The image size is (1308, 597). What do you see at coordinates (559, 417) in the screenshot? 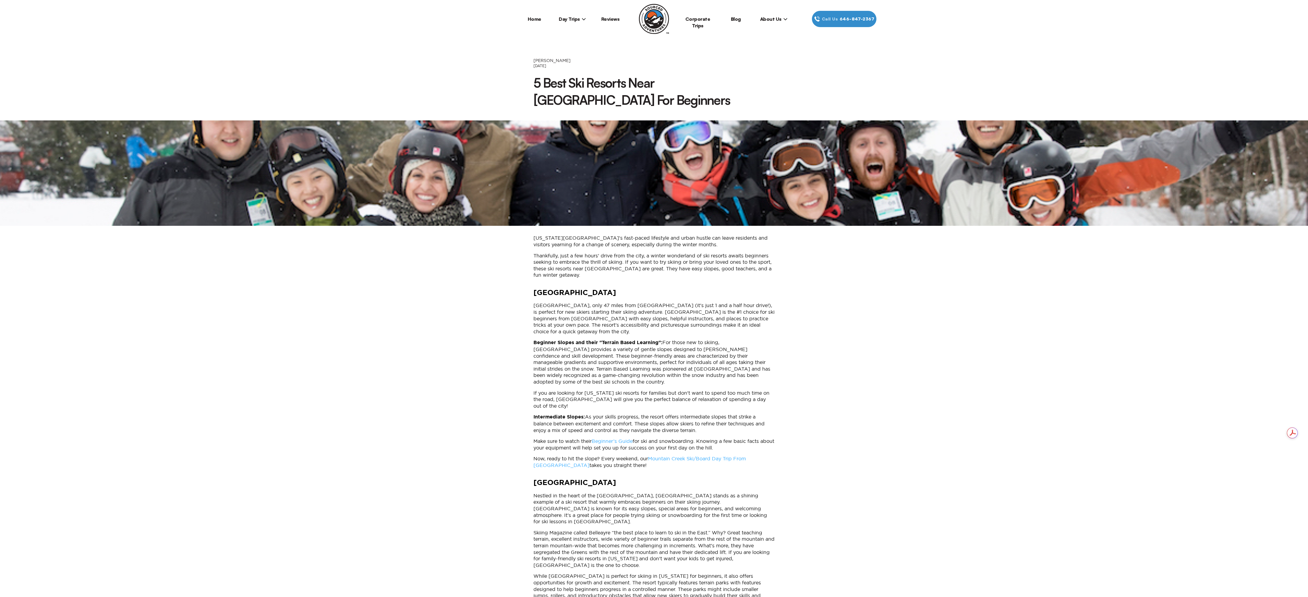
I see `strong: Intermediate Slopes:` at bounding box center [559, 417].